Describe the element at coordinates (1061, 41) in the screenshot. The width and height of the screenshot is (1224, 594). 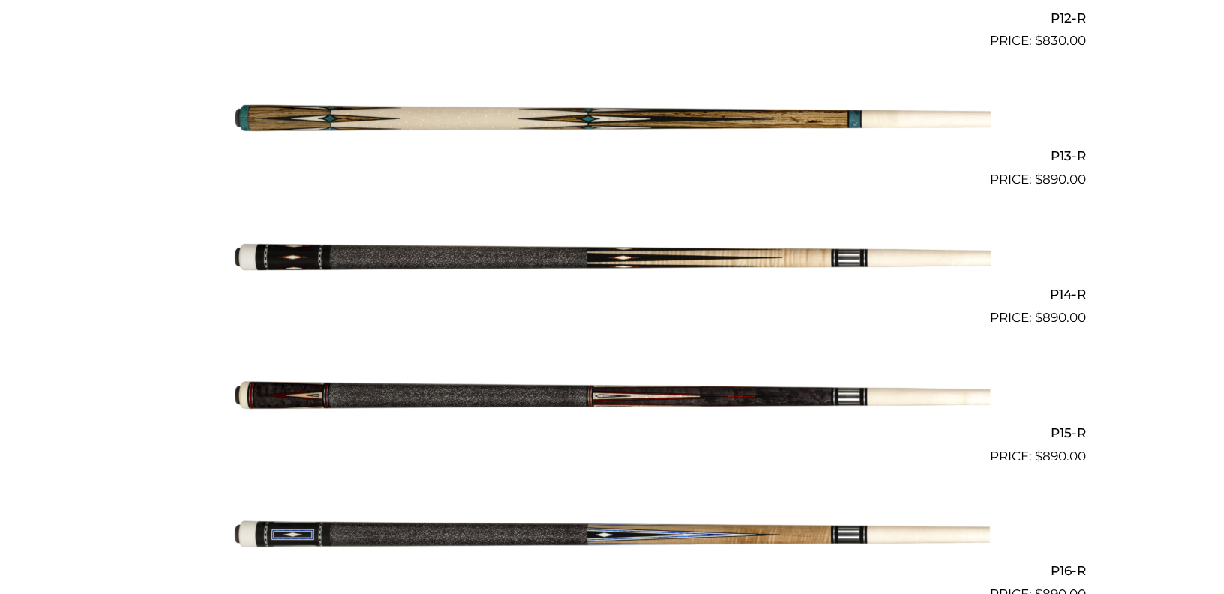
I see `bdi: 830.00` at that location.